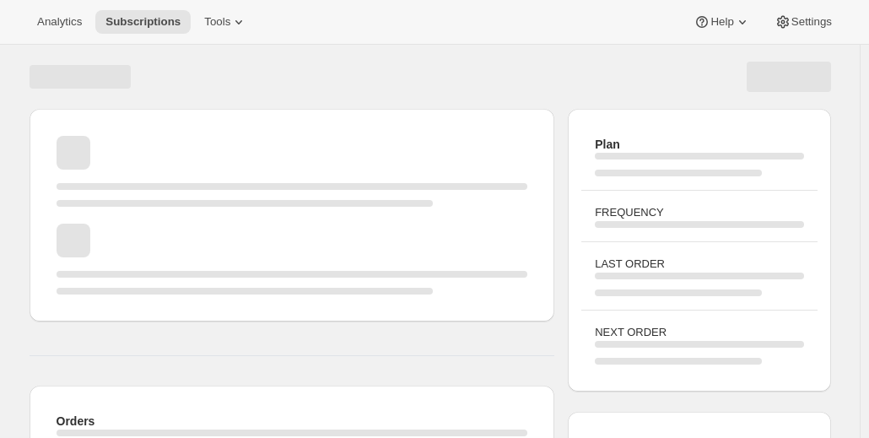 This screenshot has width=869, height=438. Describe the element at coordinates (292, 421) in the screenshot. I see `h2: Orders` at that location.